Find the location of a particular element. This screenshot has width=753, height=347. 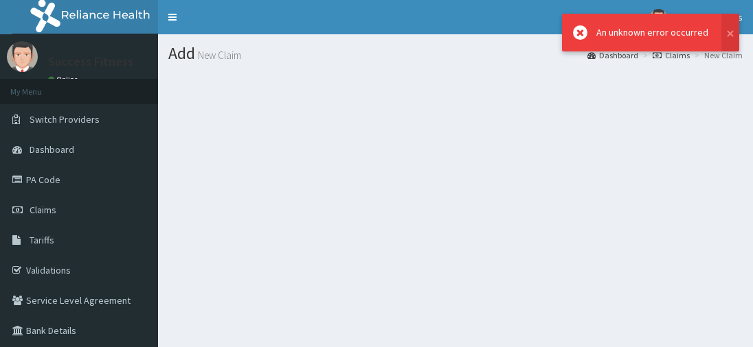

span: Tariffs is located at coordinates (42, 240).